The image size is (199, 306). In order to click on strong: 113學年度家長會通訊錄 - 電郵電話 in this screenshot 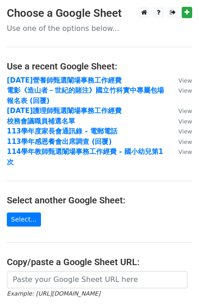, I will do `click(62, 131)`.